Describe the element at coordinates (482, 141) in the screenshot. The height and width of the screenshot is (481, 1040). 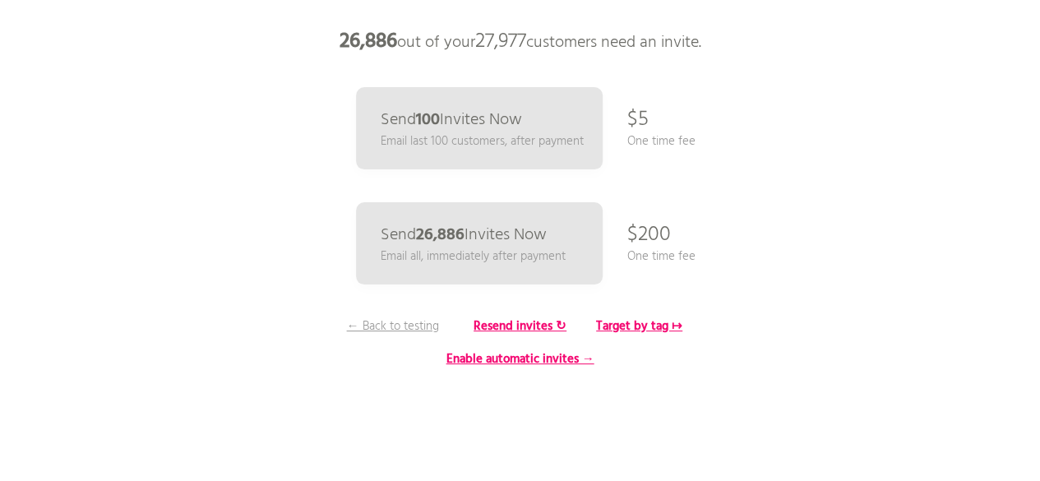
I see `p: Email last 100 customers, after payment` at that location.